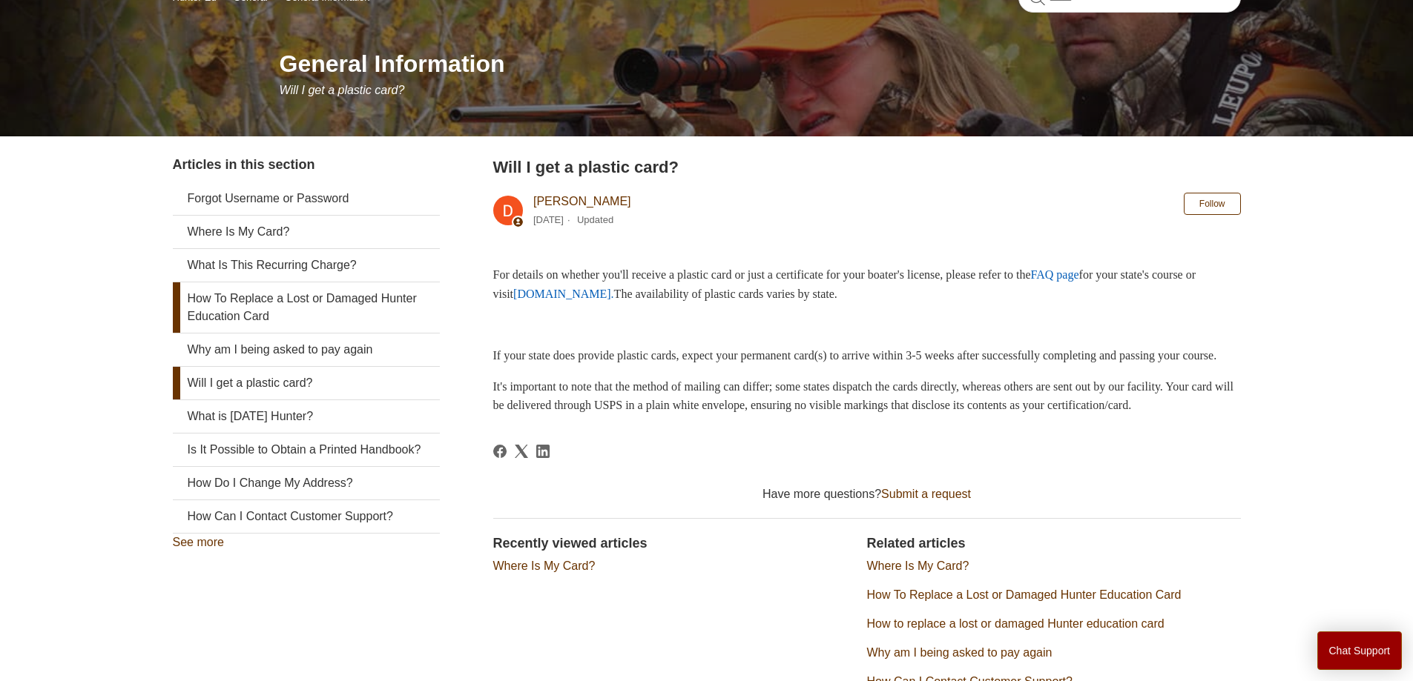 The image size is (1413, 681). Describe the element at coordinates (760, 64) in the screenshot. I see `h1: General Information` at that location.